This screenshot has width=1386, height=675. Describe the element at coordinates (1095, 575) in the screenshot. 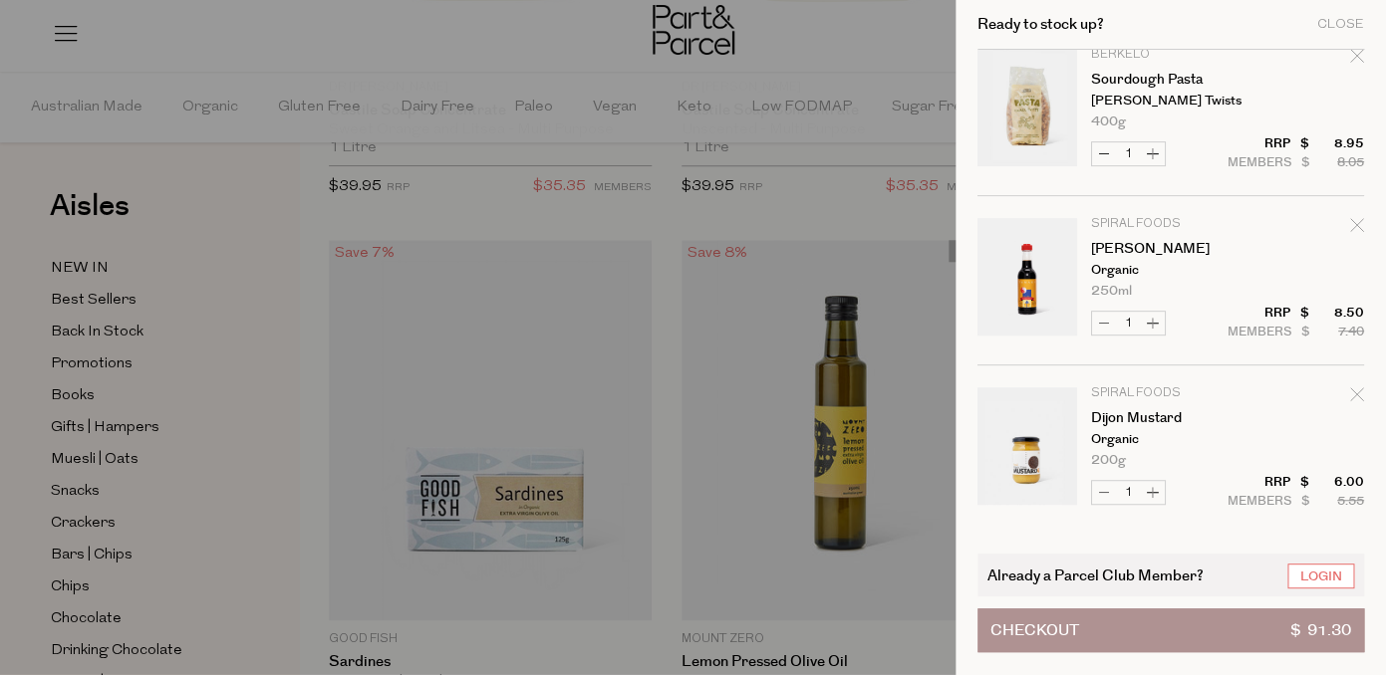

I see `span: Already a Parcel Club Member?` at that location.